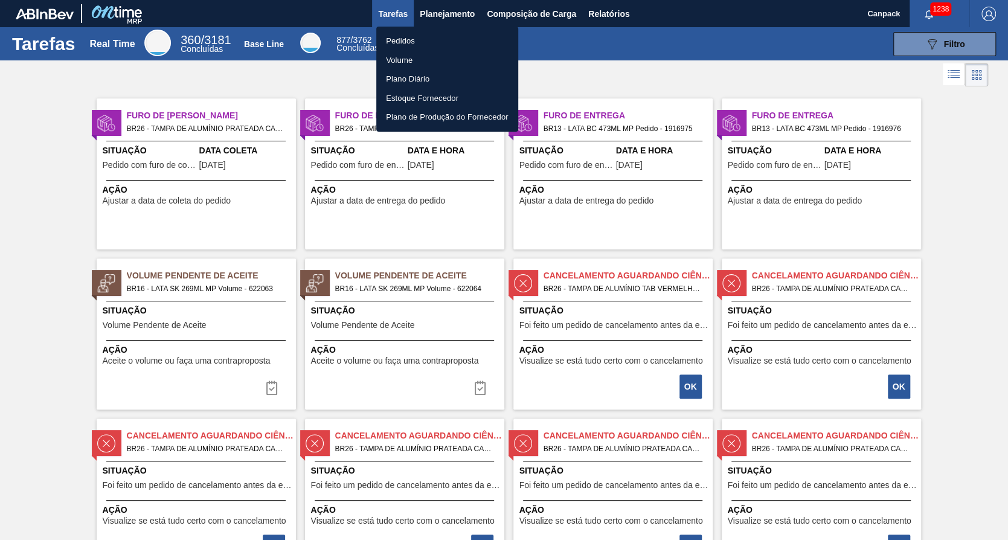  Describe the element at coordinates (447, 79) in the screenshot. I see `a: Plano Diário` at that location.